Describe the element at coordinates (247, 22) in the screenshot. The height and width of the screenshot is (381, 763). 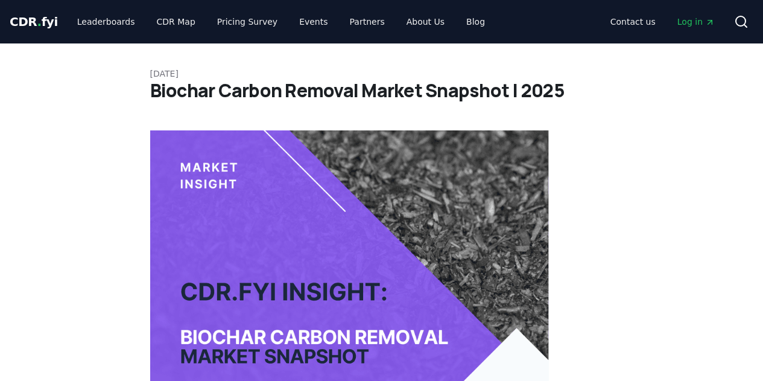
I see `a: Pricing Survey` at that location.